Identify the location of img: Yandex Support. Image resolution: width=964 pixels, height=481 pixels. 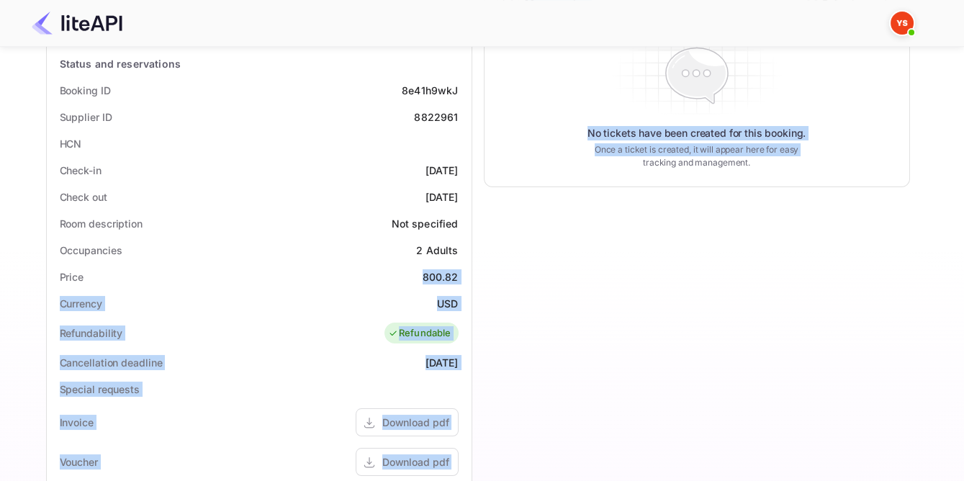
(902, 23).